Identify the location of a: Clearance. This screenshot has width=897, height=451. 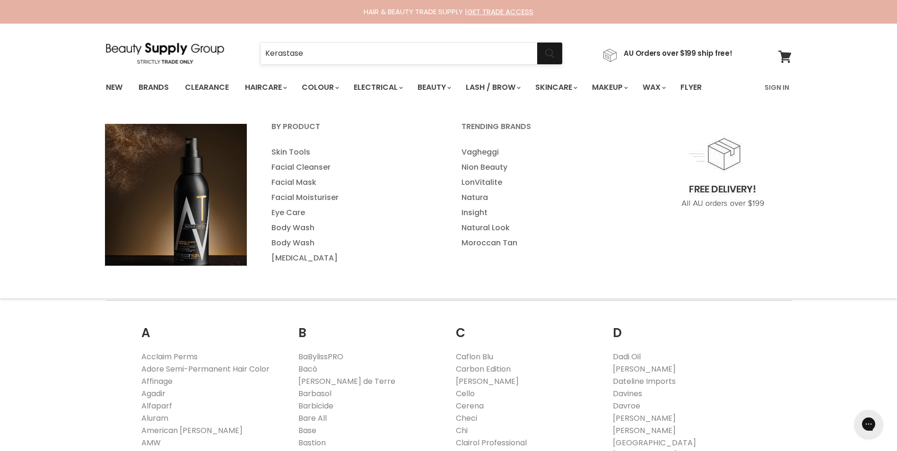
(207, 88).